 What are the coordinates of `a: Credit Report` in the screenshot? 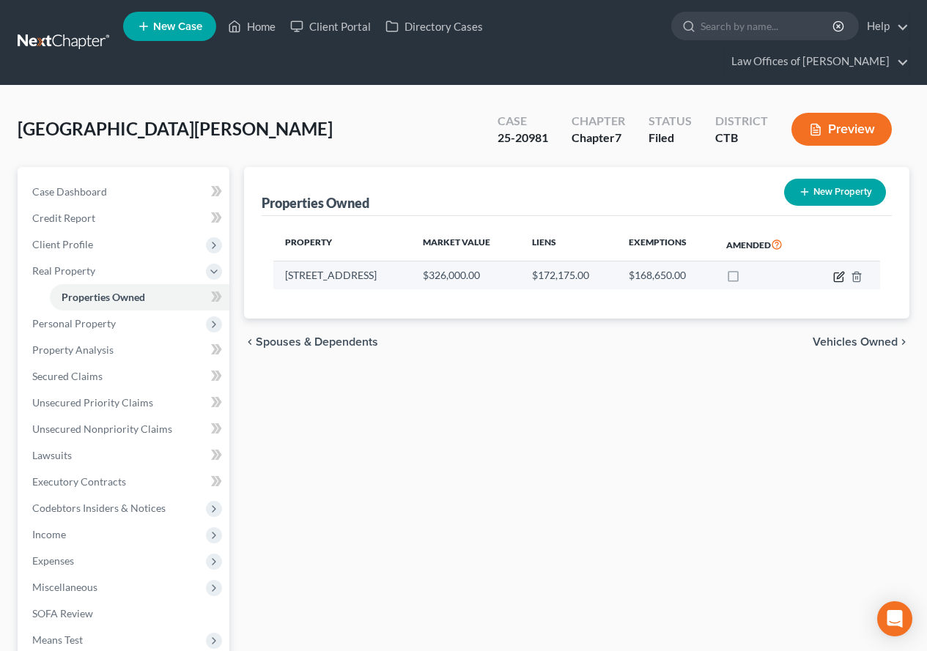 It's located at (125, 218).